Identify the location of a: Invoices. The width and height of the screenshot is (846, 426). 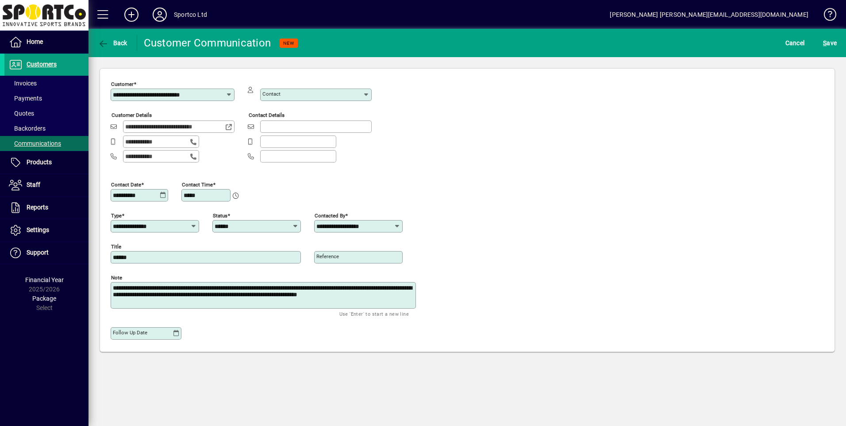
(46, 83).